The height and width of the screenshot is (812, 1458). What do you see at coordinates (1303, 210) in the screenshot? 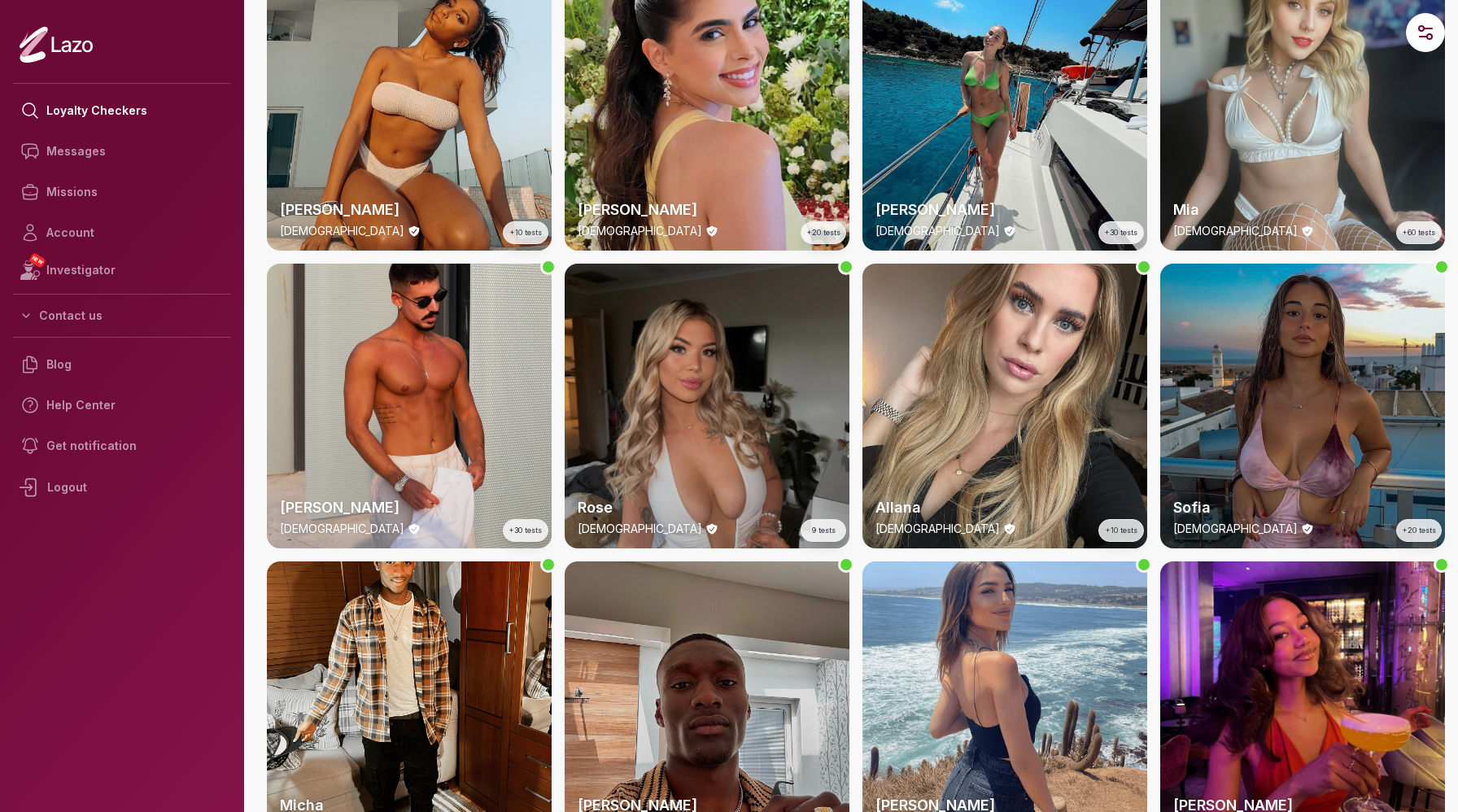
I see `h2: Mia` at bounding box center [1303, 210].